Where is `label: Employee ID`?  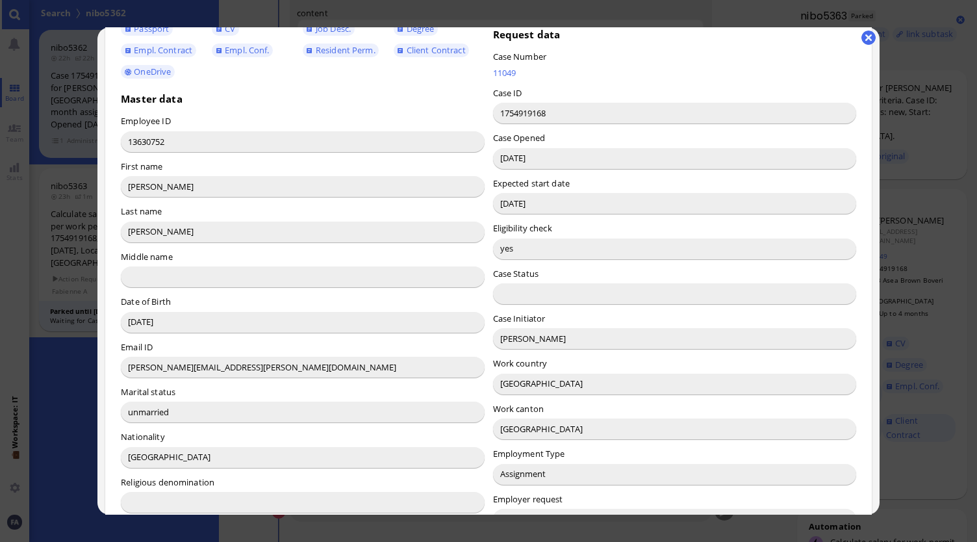
label: Employee ID is located at coordinates (145, 121).